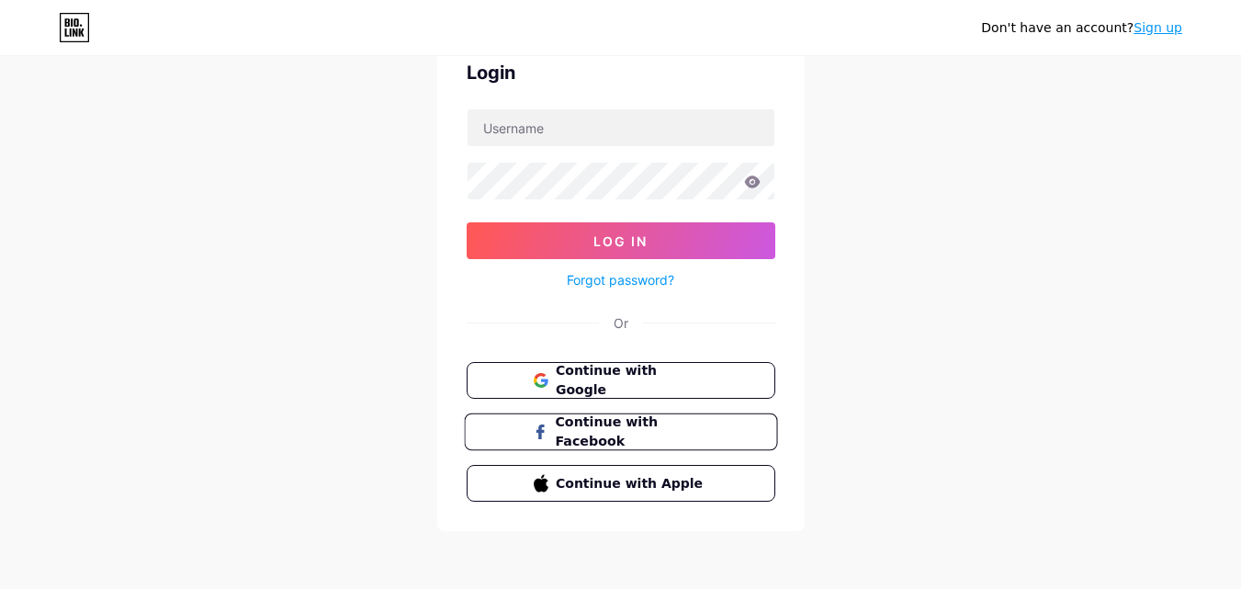  Describe the element at coordinates (620, 241) in the screenshot. I see `span: Log In` at that location.